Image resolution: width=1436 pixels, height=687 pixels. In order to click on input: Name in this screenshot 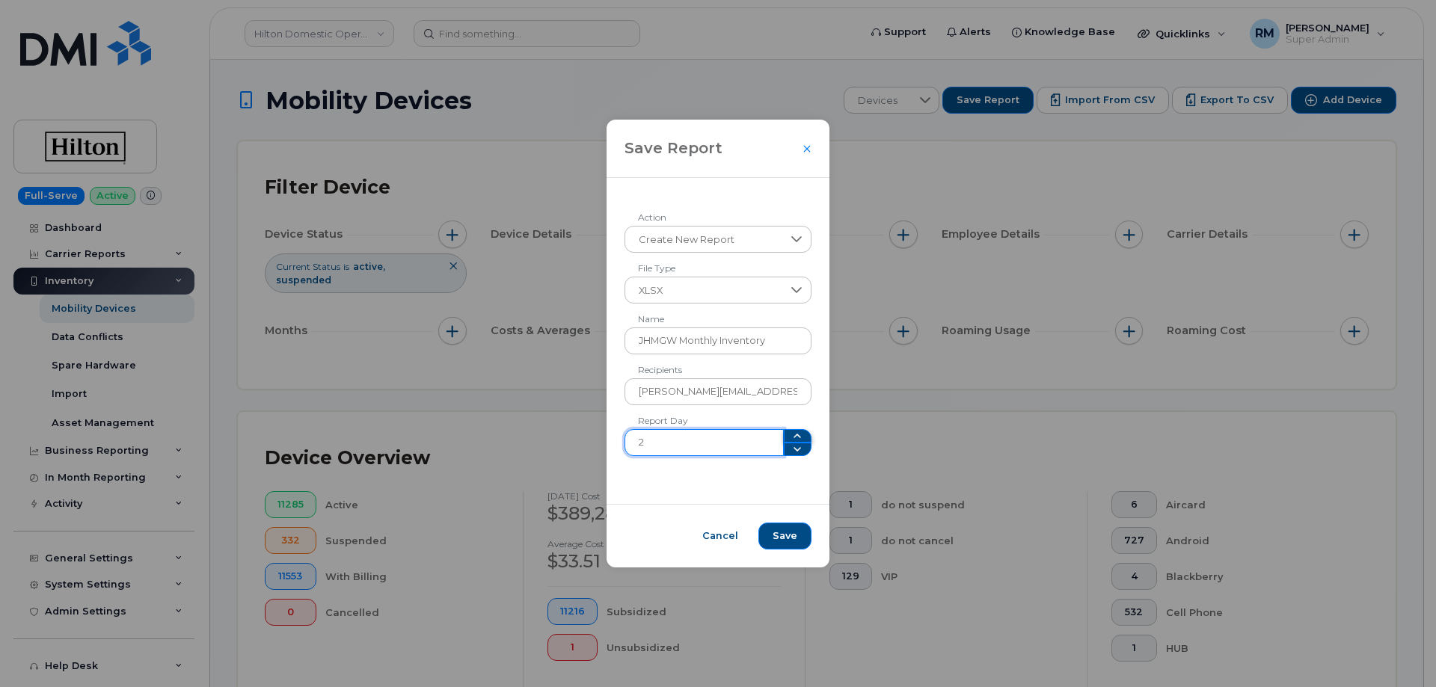, I will do `click(718, 341)`.